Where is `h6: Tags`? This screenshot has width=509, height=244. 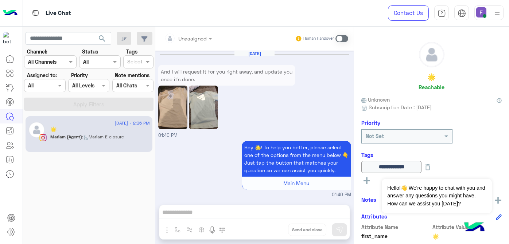 h6: Tags is located at coordinates (431, 155).